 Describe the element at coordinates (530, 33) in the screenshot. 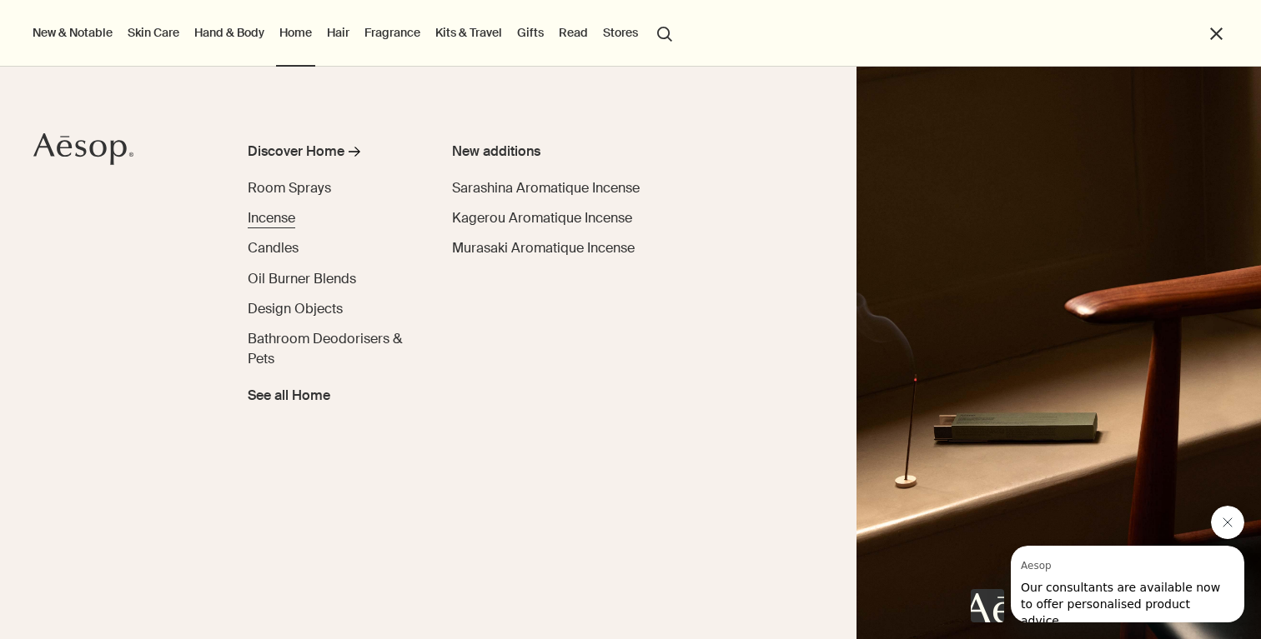

I see `a: Gifts` at that location.